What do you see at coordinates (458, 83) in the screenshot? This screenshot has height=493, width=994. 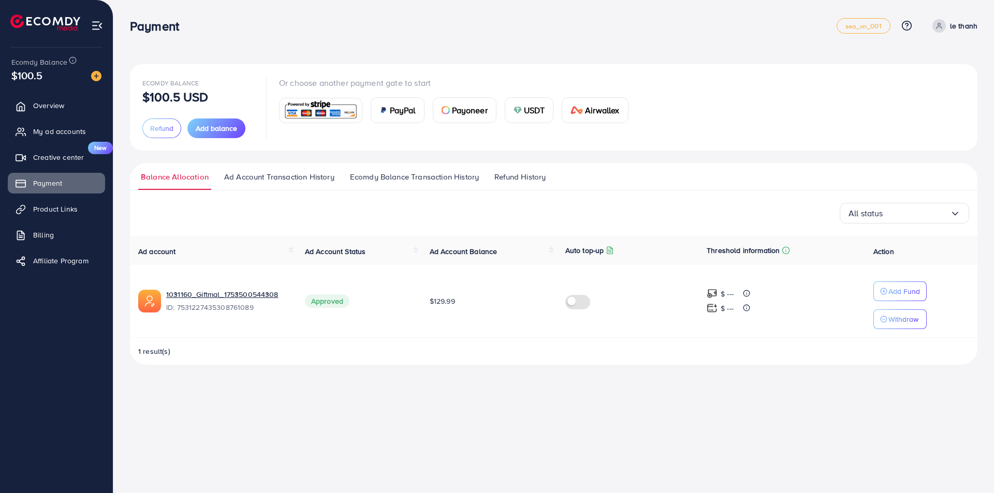 I see `p: Or choose another payment gate to start` at bounding box center [458, 83].